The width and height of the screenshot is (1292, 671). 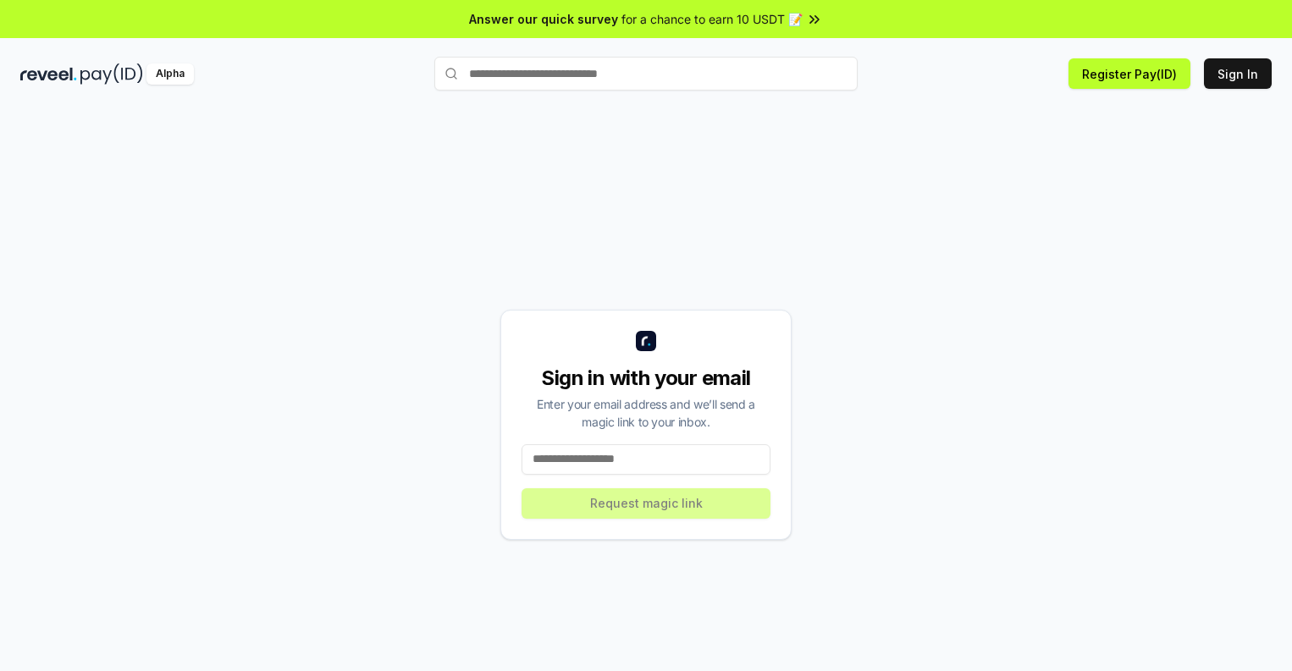 I want to click on span: Answer our quick survey, so click(x=543, y=19).